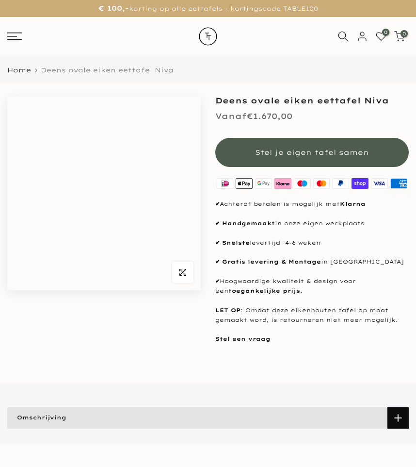 The width and height of the screenshot is (416, 467). I want to click on img: trend-table, so click(208, 36).